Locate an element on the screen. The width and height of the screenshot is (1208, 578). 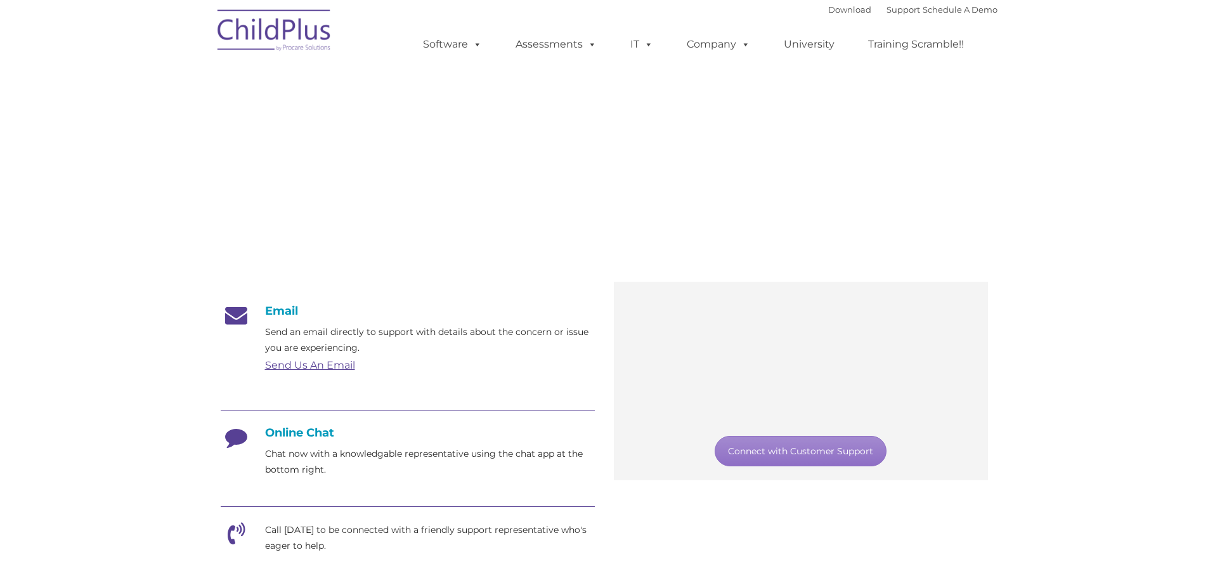
a: Software is located at coordinates (452, 44).